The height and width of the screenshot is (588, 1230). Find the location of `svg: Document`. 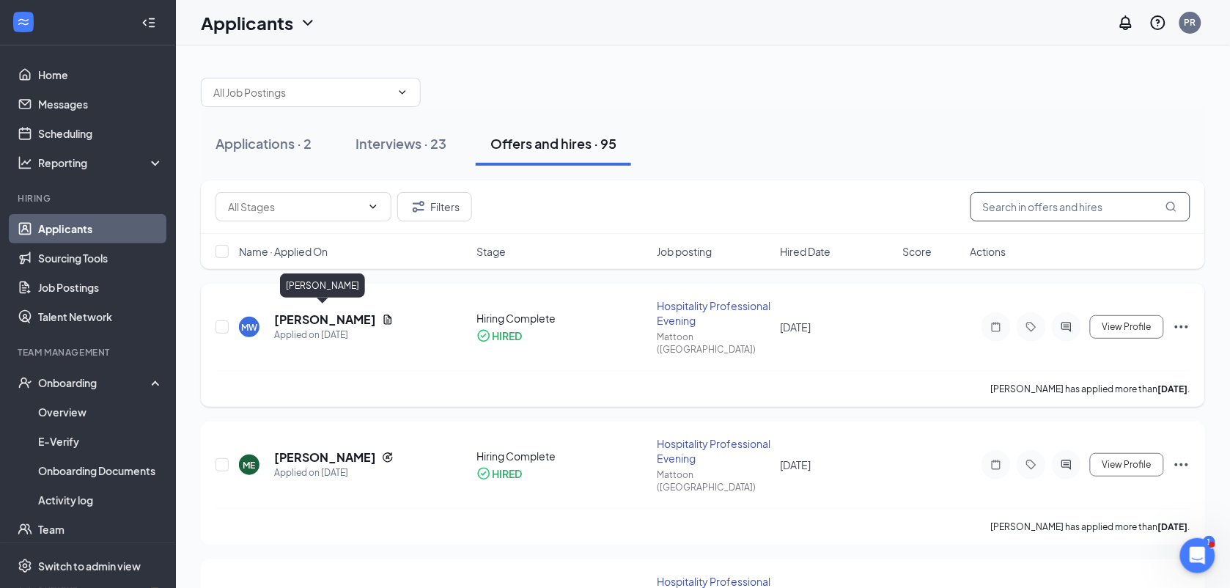

svg: Document is located at coordinates (388, 320).